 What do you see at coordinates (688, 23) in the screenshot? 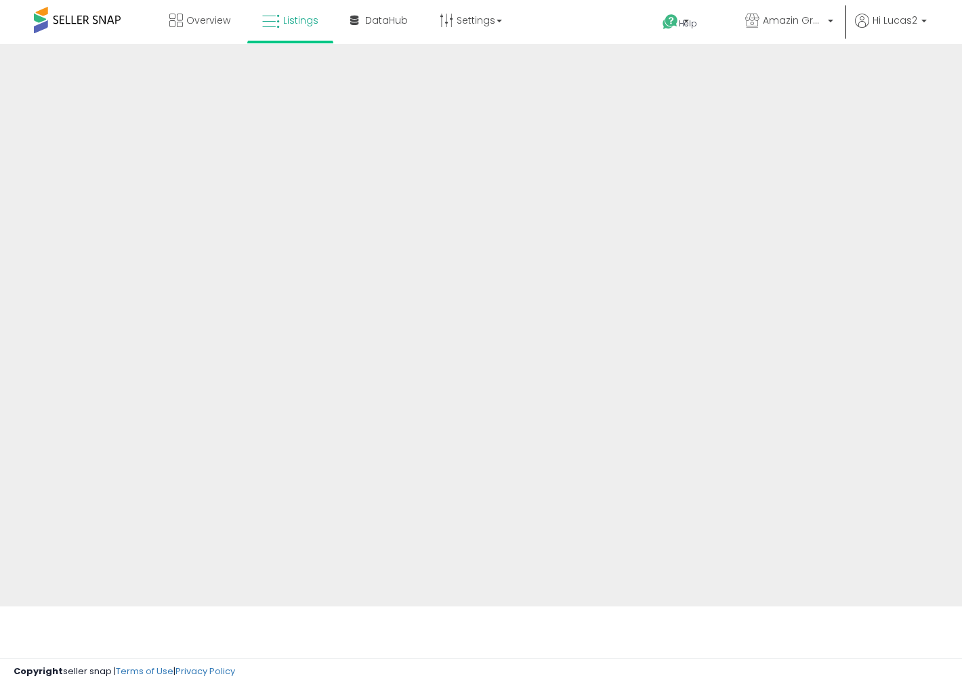
I see `span: Help` at bounding box center [688, 23].